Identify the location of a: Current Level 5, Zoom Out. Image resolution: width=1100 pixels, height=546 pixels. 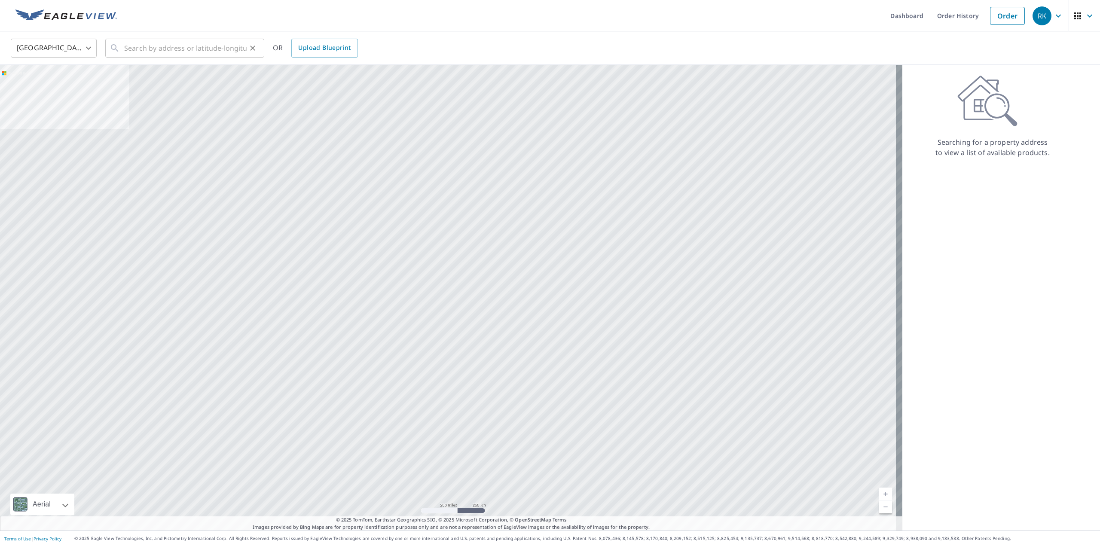
(885, 507).